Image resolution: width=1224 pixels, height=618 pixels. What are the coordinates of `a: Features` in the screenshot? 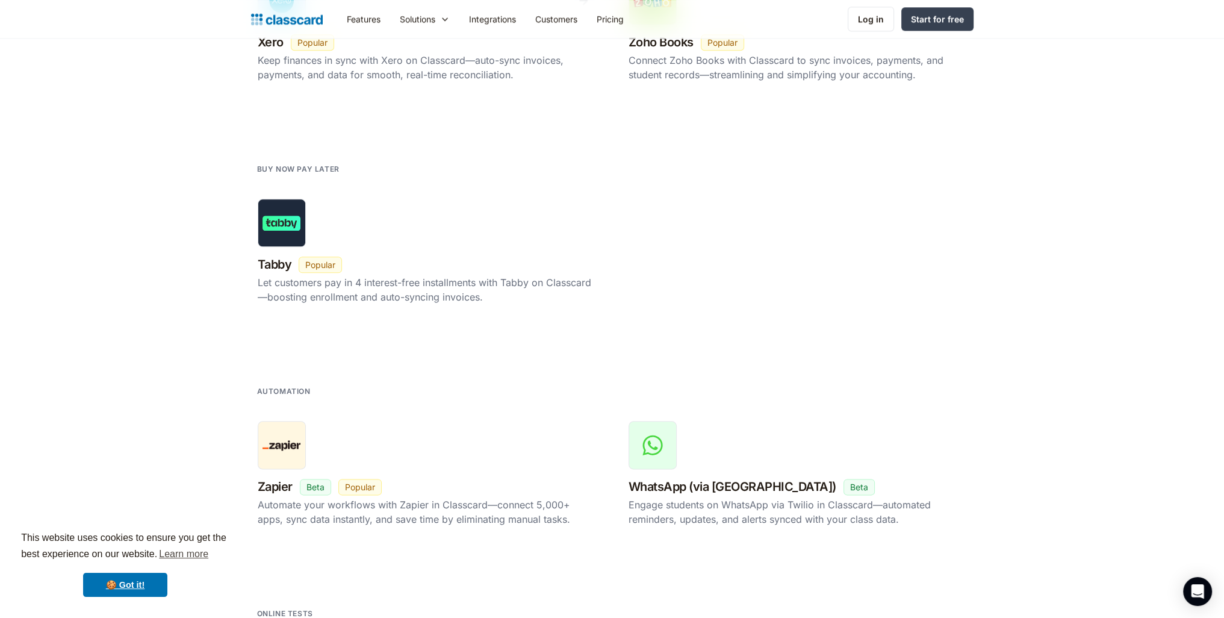 It's located at (364, 19).